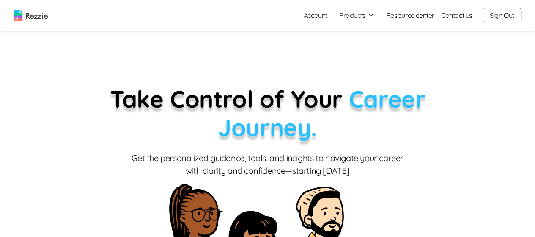 The image size is (535, 237). Describe the element at coordinates (502, 15) in the screenshot. I see `button: Sign Out` at that location.